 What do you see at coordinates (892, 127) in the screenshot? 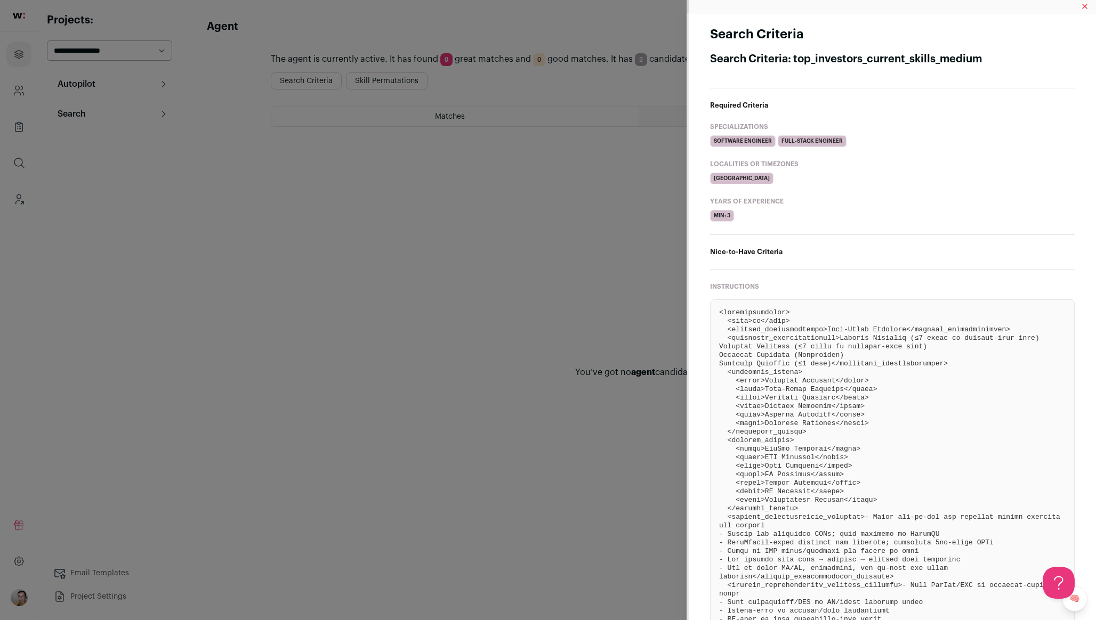
I see `h4: Specializations` at bounding box center [892, 127].